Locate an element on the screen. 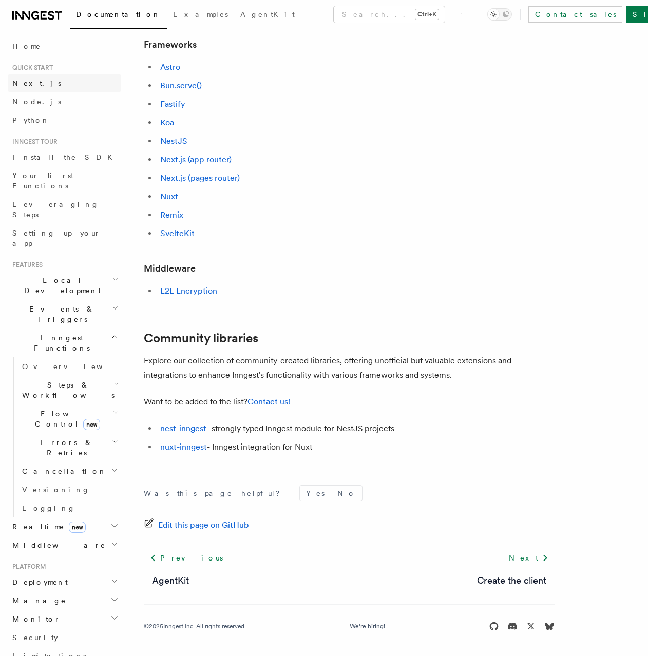 The width and height of the screenshot is (648, 656). button: Search...Ctrl+K is located at coordinates (389, 14).